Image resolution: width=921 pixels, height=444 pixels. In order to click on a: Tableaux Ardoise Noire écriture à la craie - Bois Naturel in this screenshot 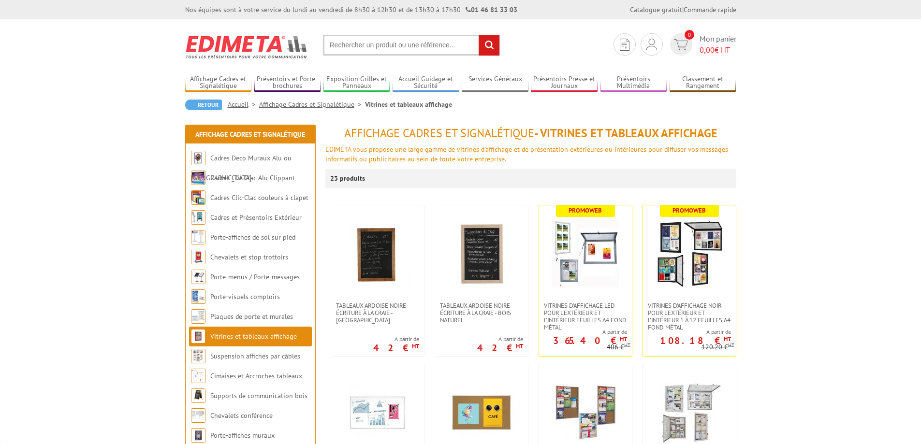, I will do `click(481, 313)`.